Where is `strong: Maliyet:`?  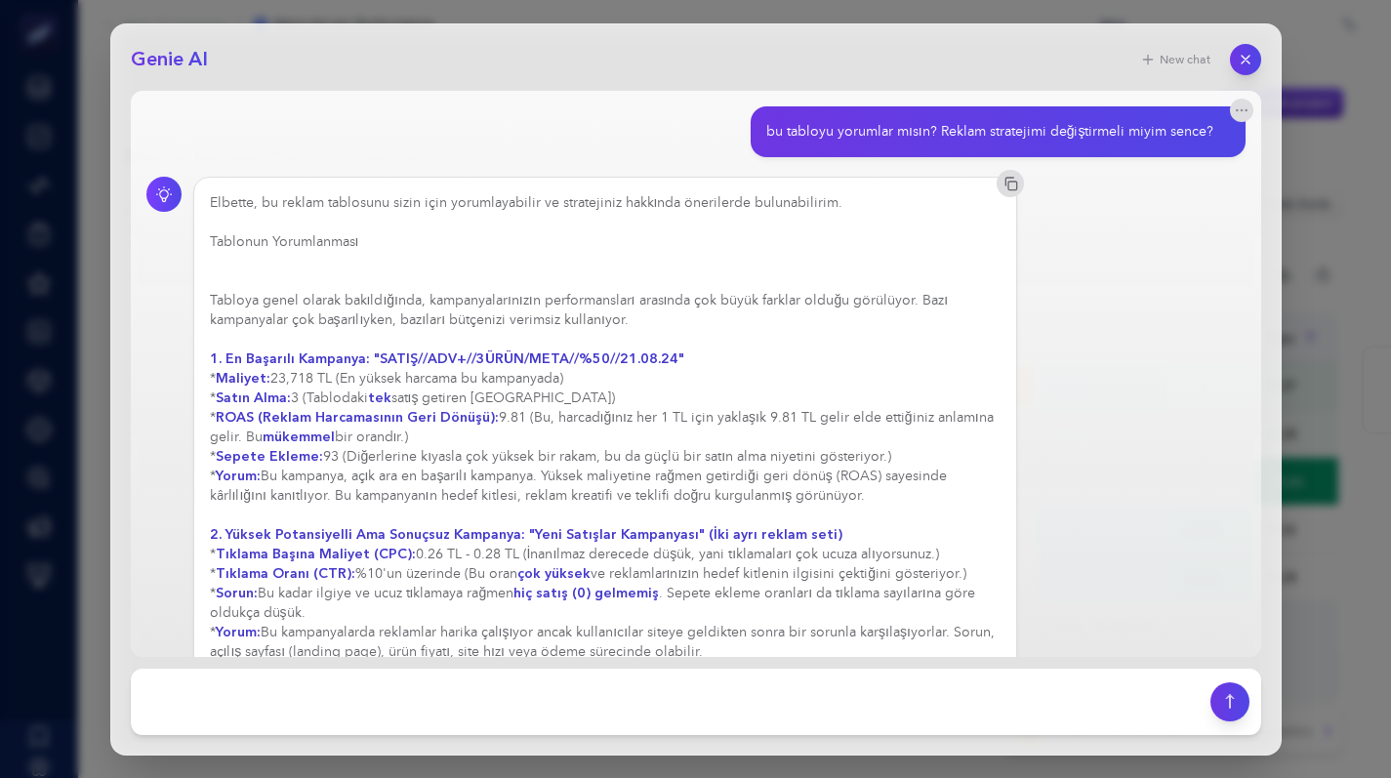 strong: Maliyet: is located at coordinates (243, 378).